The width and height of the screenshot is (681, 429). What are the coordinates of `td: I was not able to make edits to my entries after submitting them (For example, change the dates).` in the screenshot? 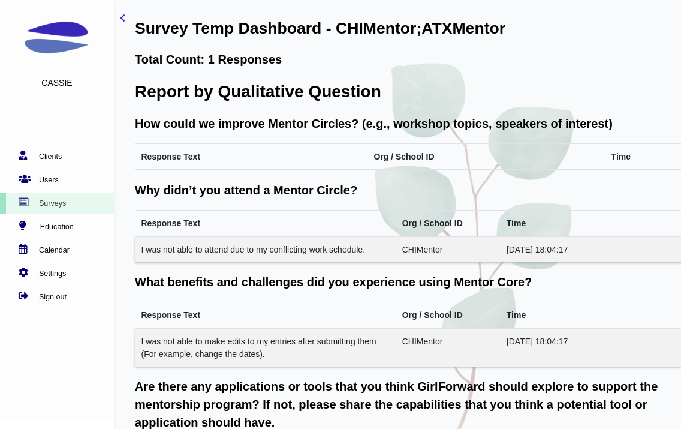 It's located at (265, 347).